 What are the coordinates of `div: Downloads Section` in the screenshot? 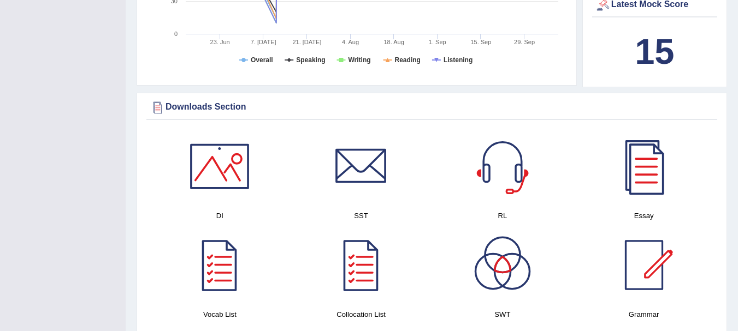 It's located at (431, 108).